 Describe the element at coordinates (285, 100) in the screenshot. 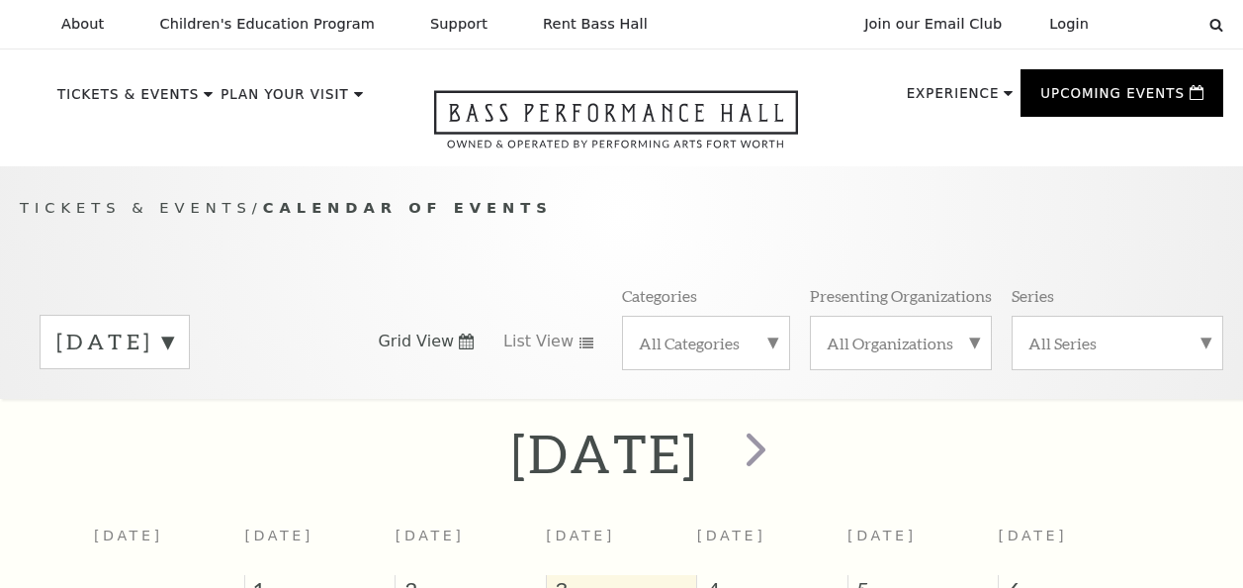

I see `p: Plan Your Visit` at that location.